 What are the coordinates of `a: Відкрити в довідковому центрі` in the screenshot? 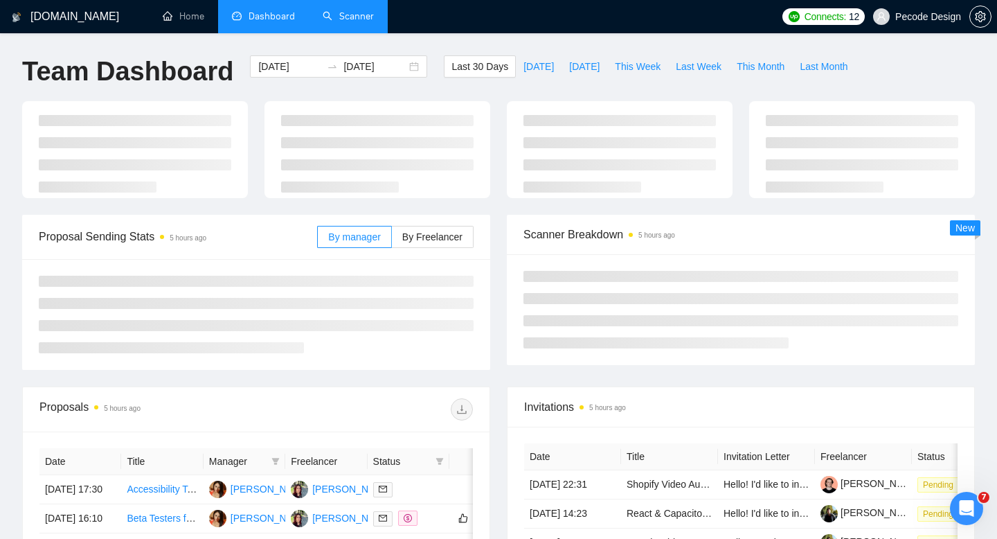 It's located at (238, 446).